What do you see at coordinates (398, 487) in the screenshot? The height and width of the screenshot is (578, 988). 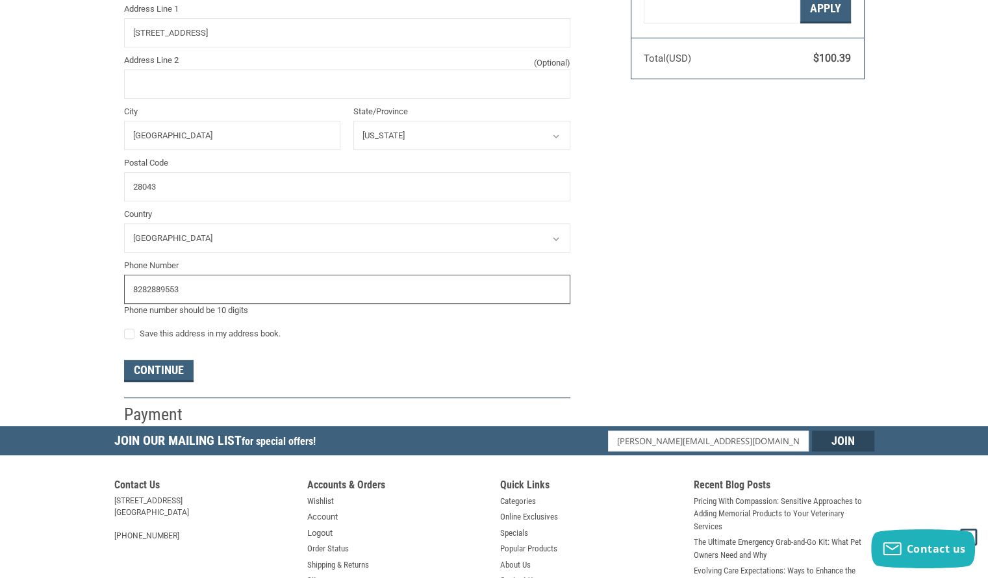 I see `h5: Accounts & Orders` at bounding box center [398, 487].